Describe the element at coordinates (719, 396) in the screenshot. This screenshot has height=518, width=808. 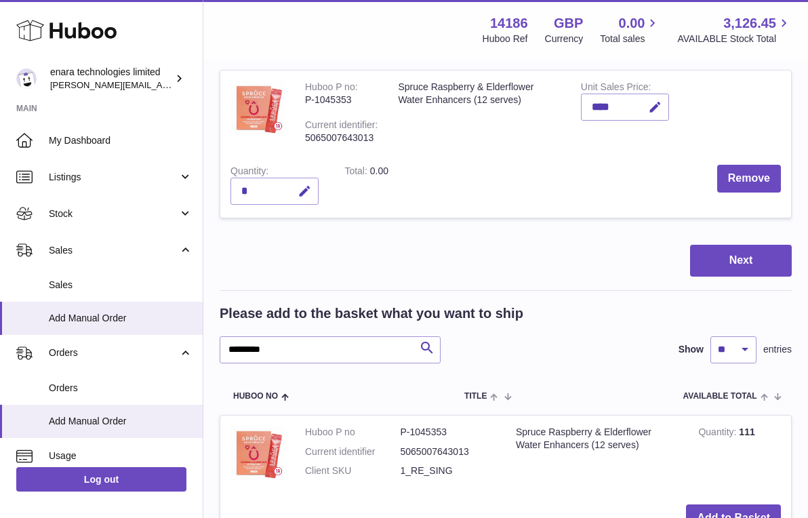
I see `span: AVAILABLE Total` at that location.